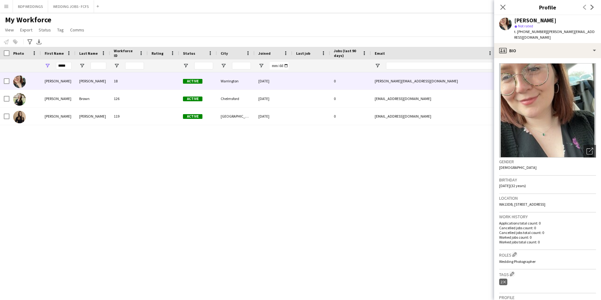 The image size is (601, 300). Describe the element at coordinates (548, 217) in the screenshot. I see `h3: Work history` at that location.